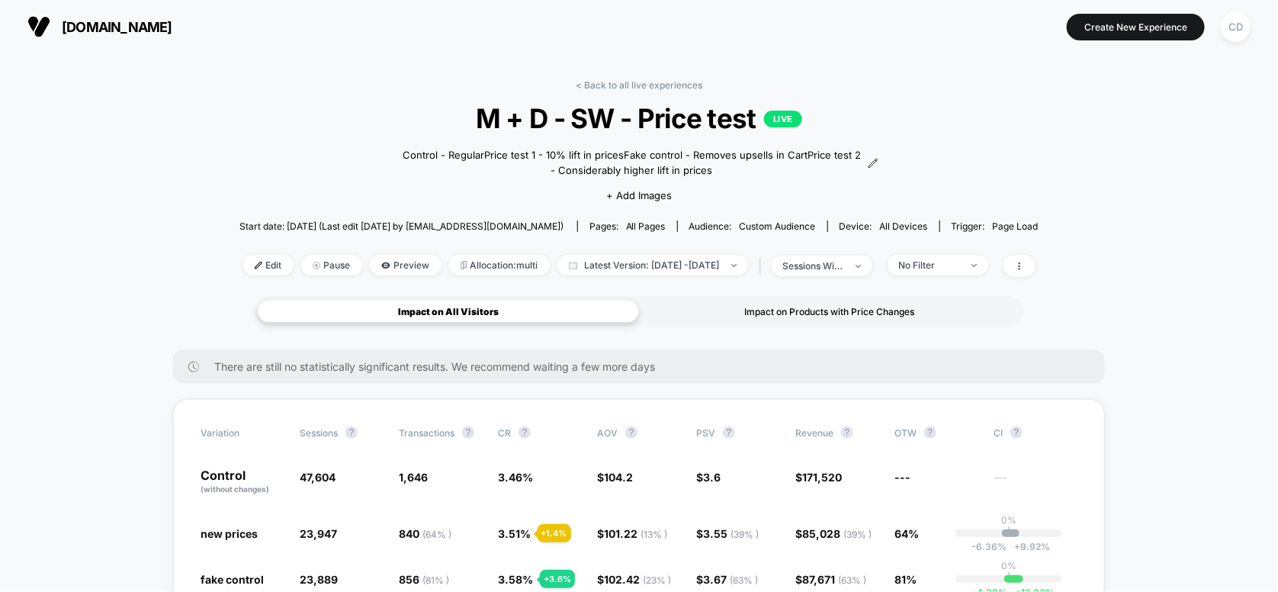 This screenshot has width=1278, height=592. Describe the element at coordinates (229, 533) in the screenshot. I see `span: new prices` at that location.